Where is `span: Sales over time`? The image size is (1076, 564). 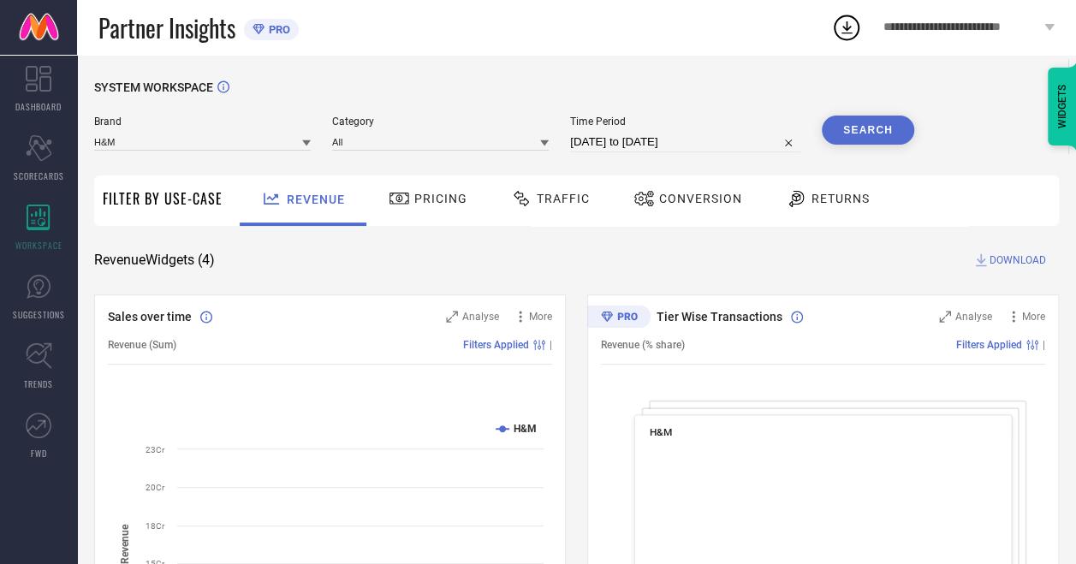 span: Sales over time is located at coordinates (150, 317).